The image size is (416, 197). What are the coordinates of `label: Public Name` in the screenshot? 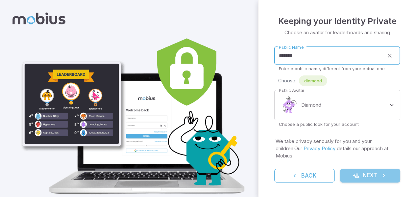 It's located at (291, 47).